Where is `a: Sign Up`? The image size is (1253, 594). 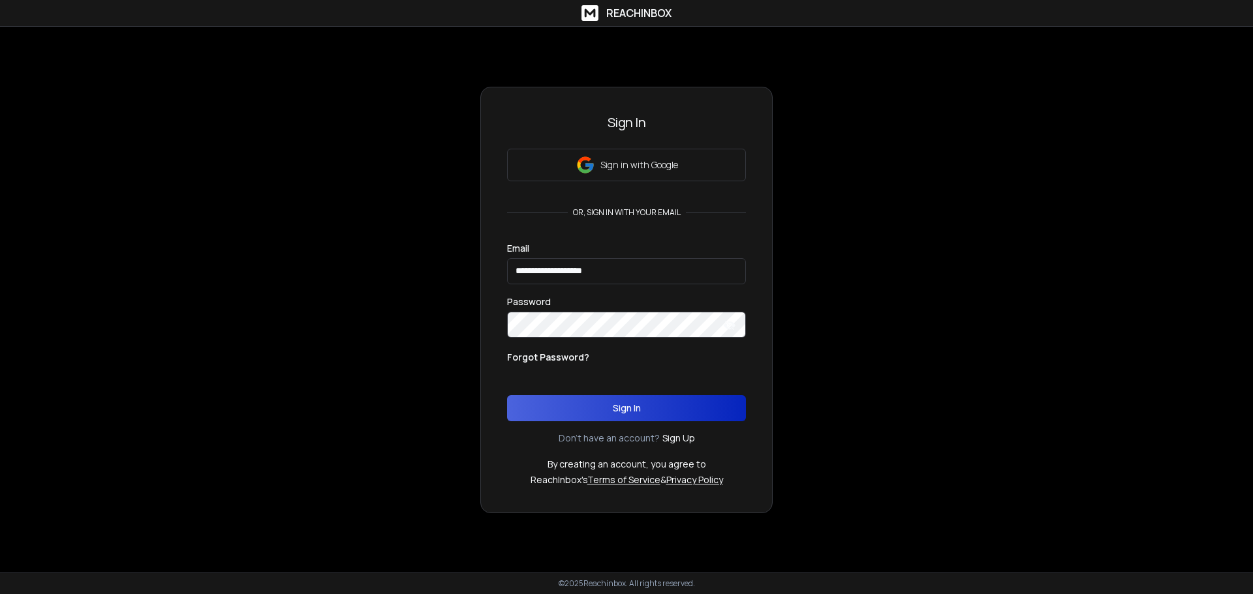 a: Sign Up is located at coordinates (678, 438).